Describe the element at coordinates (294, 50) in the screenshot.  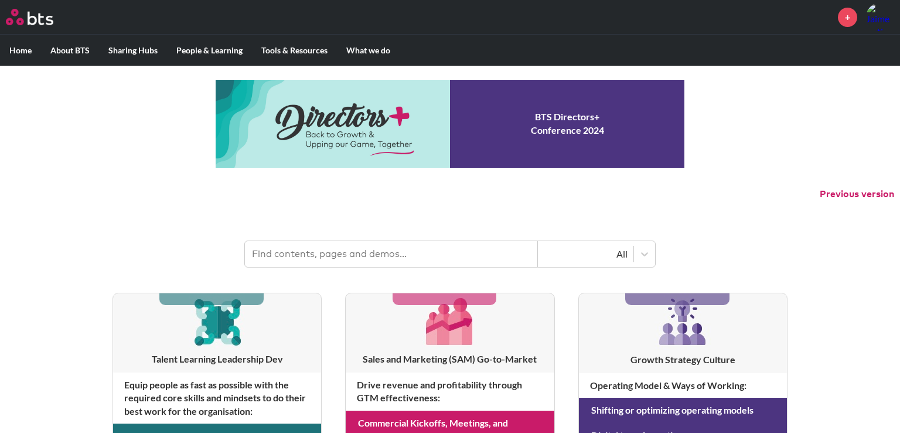
I see `label: Tools & Resources` at that location.